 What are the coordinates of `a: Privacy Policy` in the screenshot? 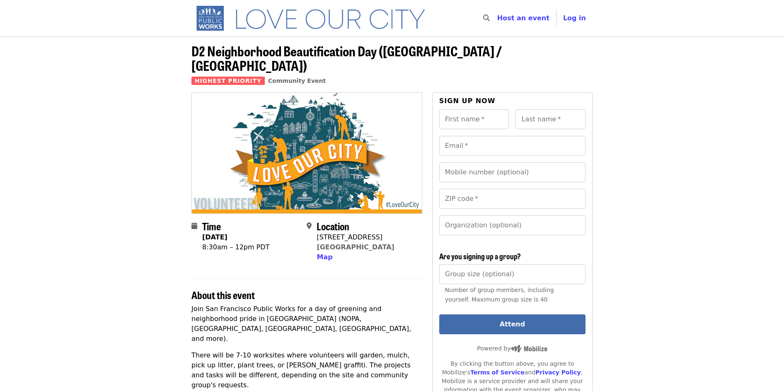 It's located at (558, 372).